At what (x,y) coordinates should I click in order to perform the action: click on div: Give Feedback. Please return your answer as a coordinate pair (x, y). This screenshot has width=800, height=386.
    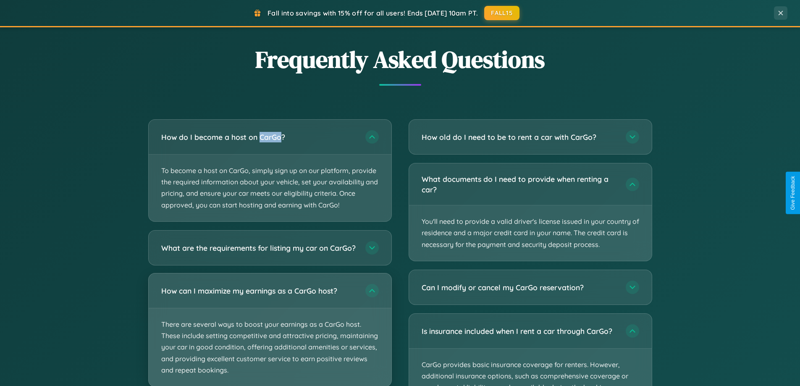
    Looking at the image, I should click on (793, 193).